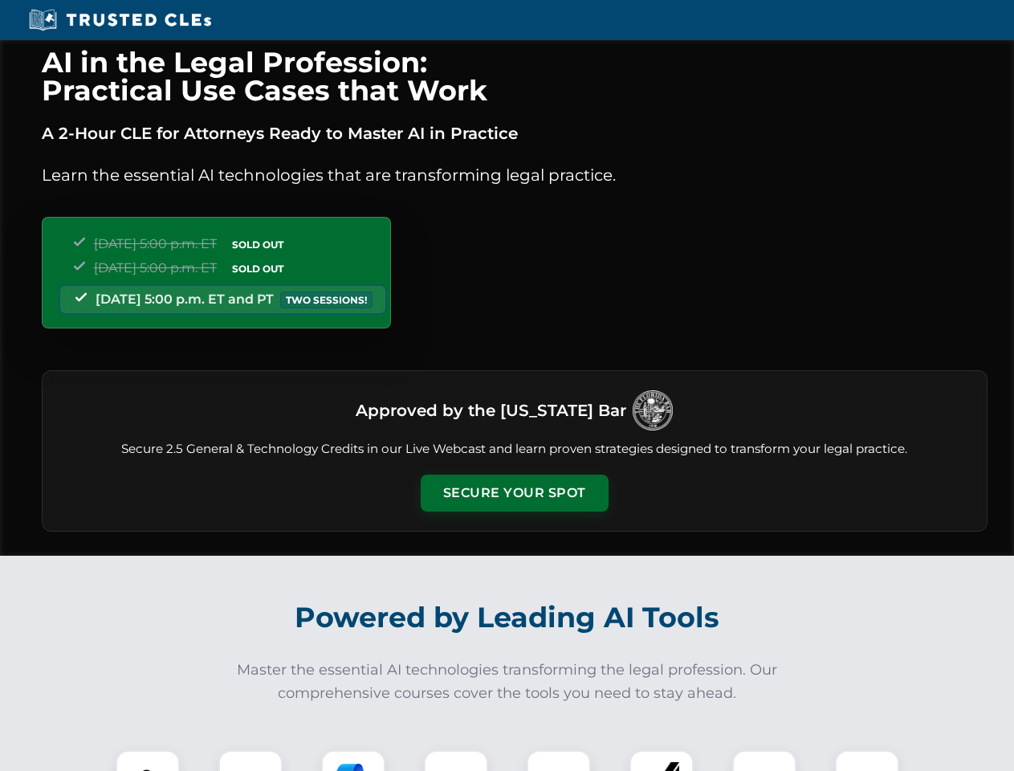 The width and height of the screenshot is (1014, 771). Describe the element at coordinates (508, 618) in the screenshot. I see `h2: Powered by Leading AI Tools` at that location.